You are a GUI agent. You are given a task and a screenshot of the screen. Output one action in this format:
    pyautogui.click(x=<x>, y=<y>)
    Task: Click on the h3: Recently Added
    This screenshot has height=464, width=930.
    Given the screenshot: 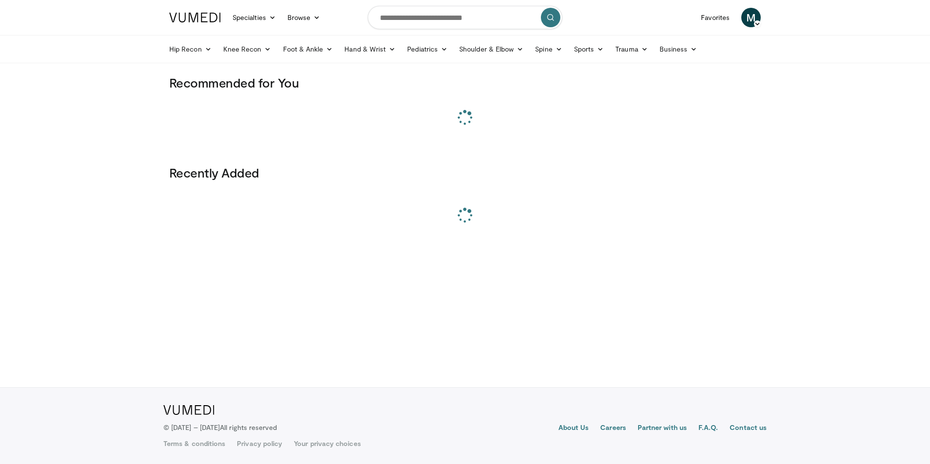 What is the action you would take?
    pyautogui.click(x=465, y=173)
    